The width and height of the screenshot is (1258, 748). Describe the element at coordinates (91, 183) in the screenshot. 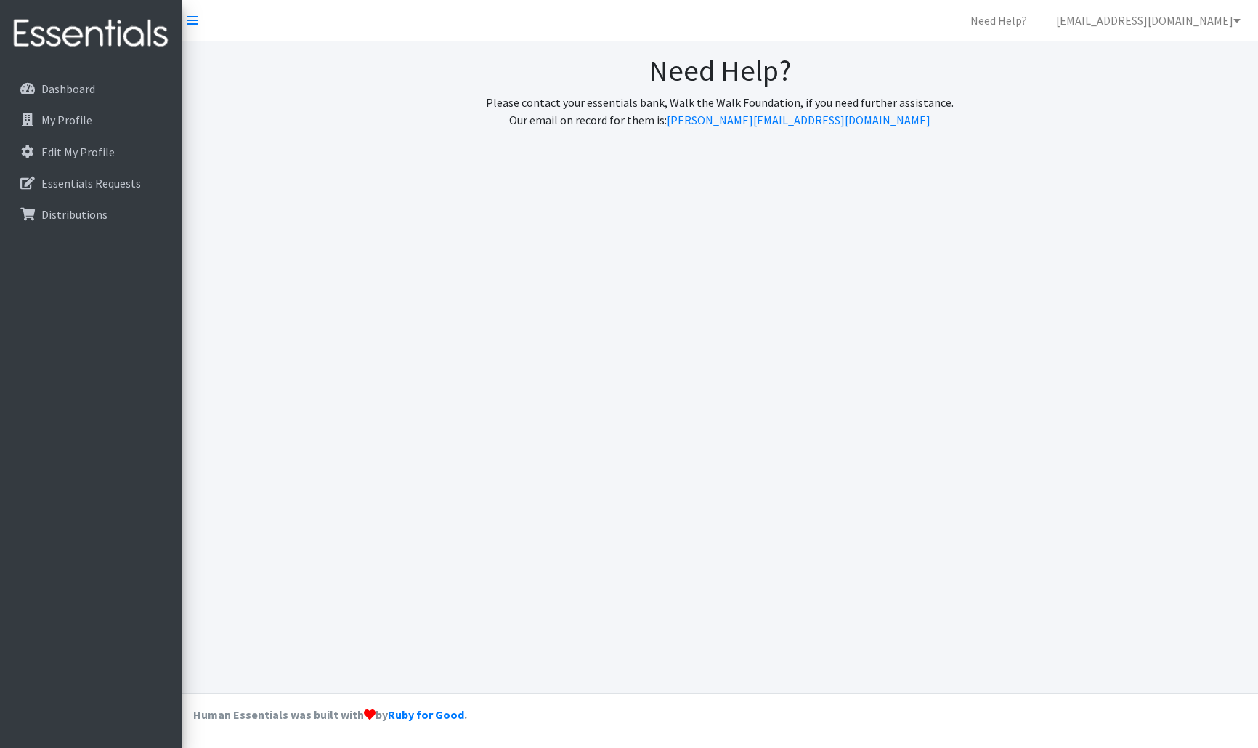

I see `p: Essentials Requests` at that location.